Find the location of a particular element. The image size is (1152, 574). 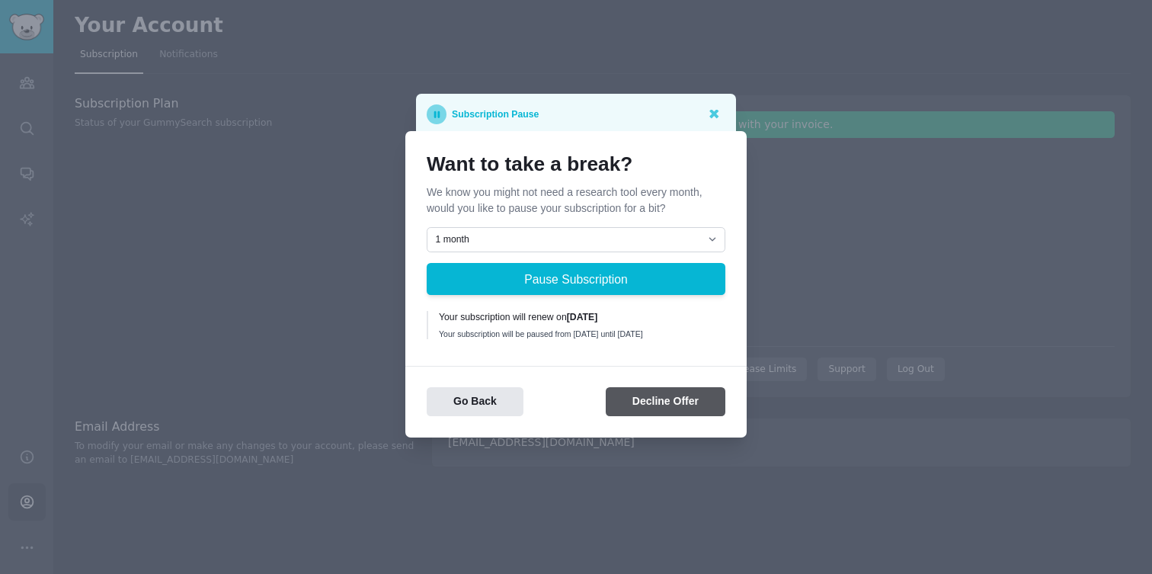

button: Decline Offer is located at coordinates (665, 401).